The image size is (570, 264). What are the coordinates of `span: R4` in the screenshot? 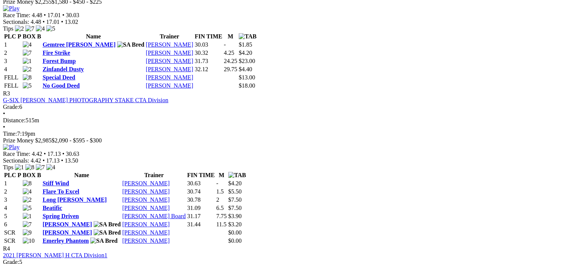 It's located at (6, 248).